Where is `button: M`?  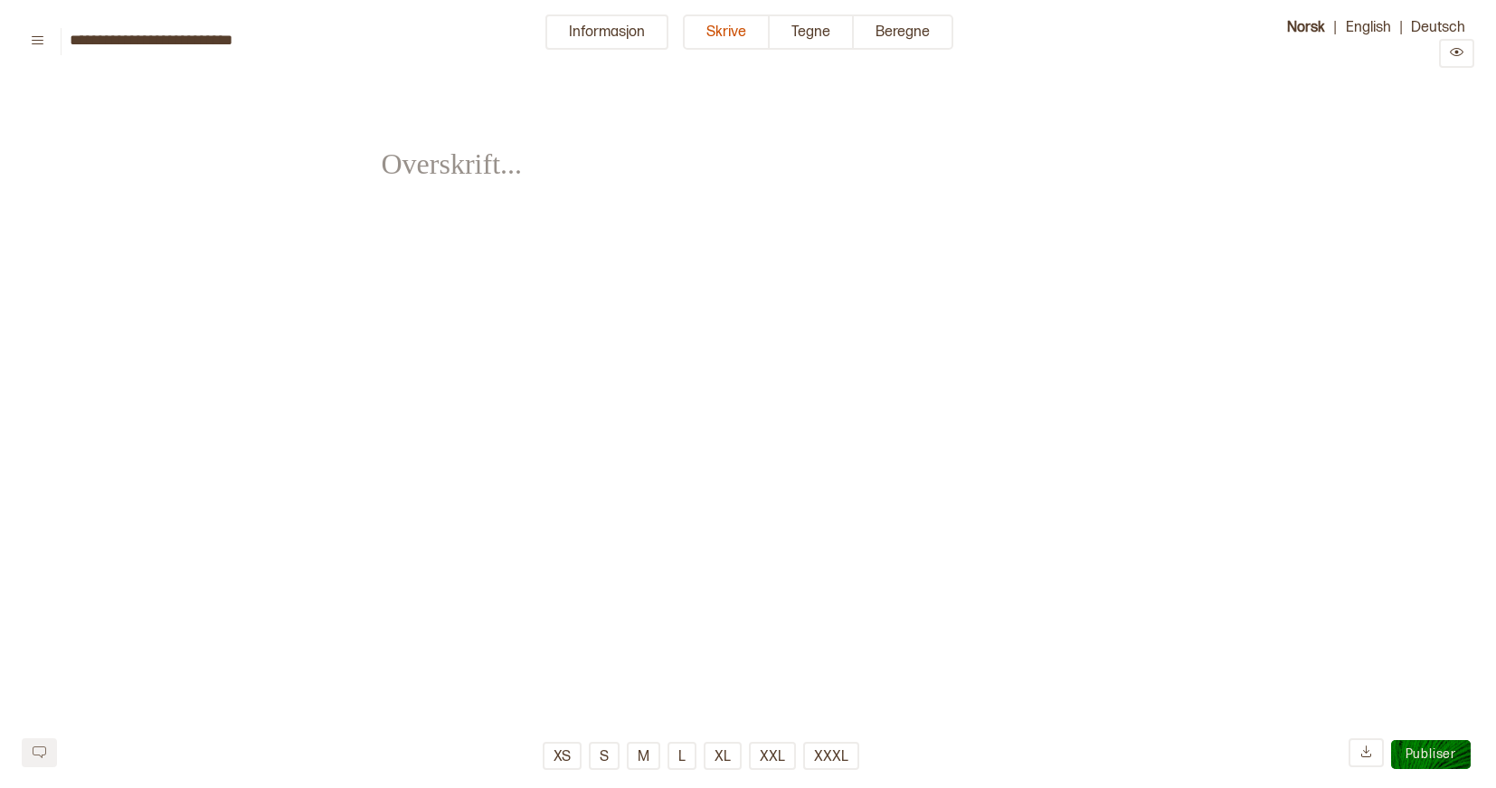
button: M is located at coordinates (643, 755).